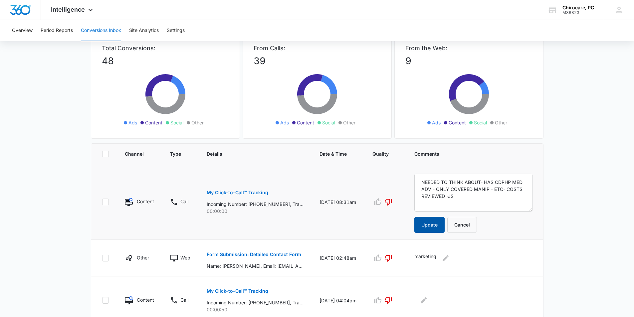  What do you see at coordinates (185, 258) in the screenshot?
I see `p: Web` at bounding box center [185, 258].